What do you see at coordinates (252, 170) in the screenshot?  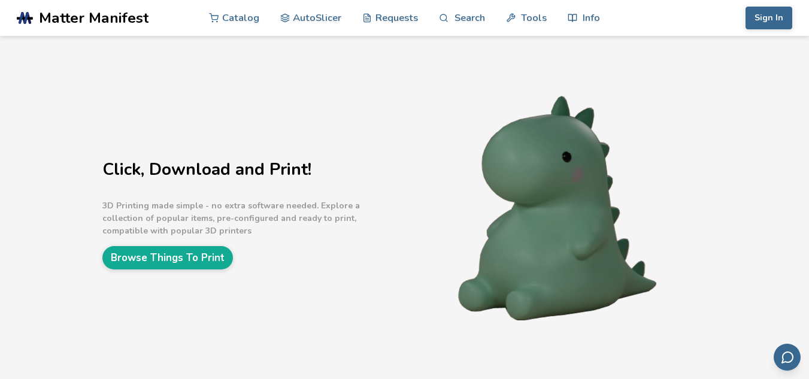 I see `h1: Click, Download and Print!` at bounding box center [252, 170].